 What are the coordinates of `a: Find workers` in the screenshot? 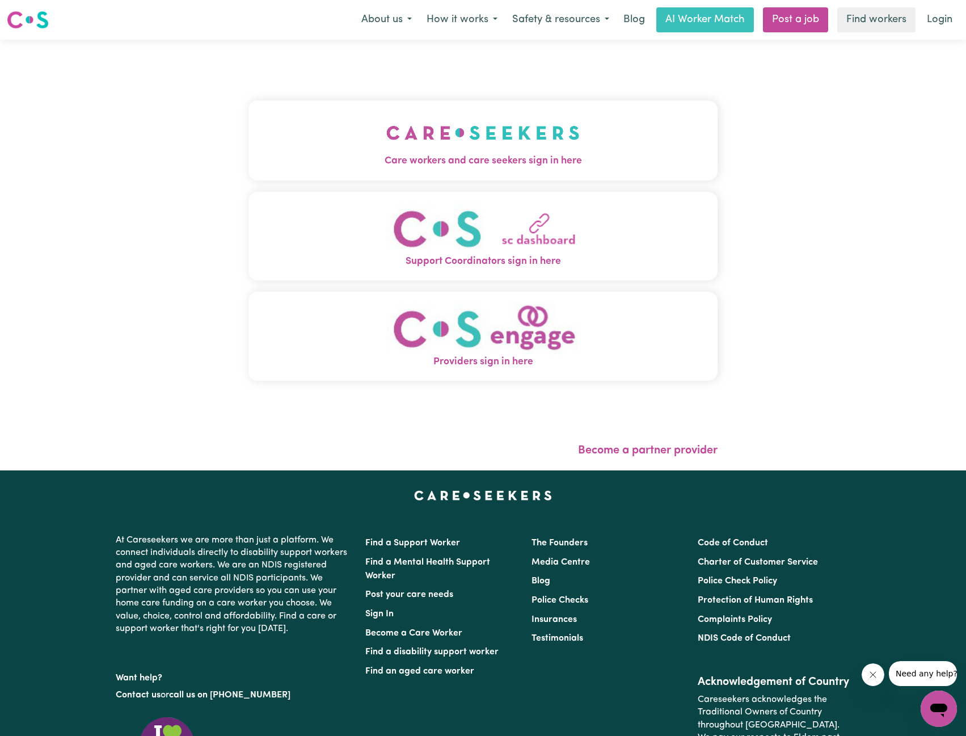 It's located at (876, 20).